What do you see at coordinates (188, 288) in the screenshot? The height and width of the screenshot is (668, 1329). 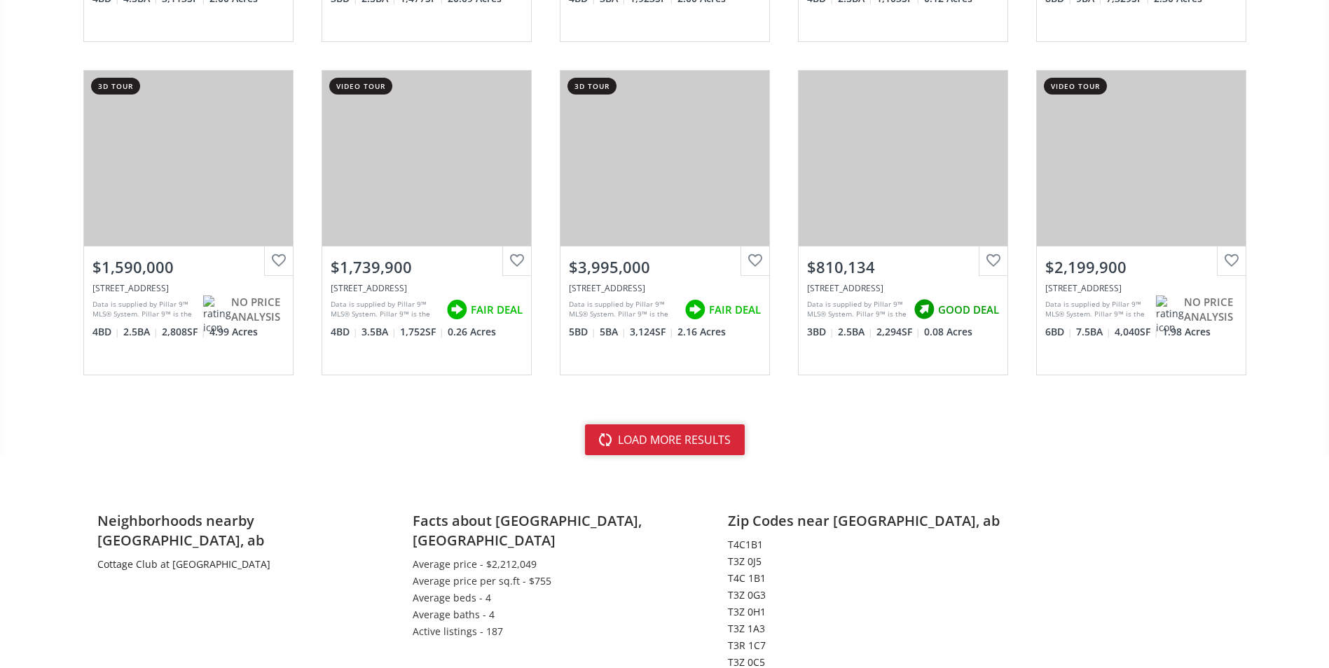 I see `div: 263119 Range Road 281, Rural Rocky View County, AB T4A 1J6` at bounding box center [188, 288].